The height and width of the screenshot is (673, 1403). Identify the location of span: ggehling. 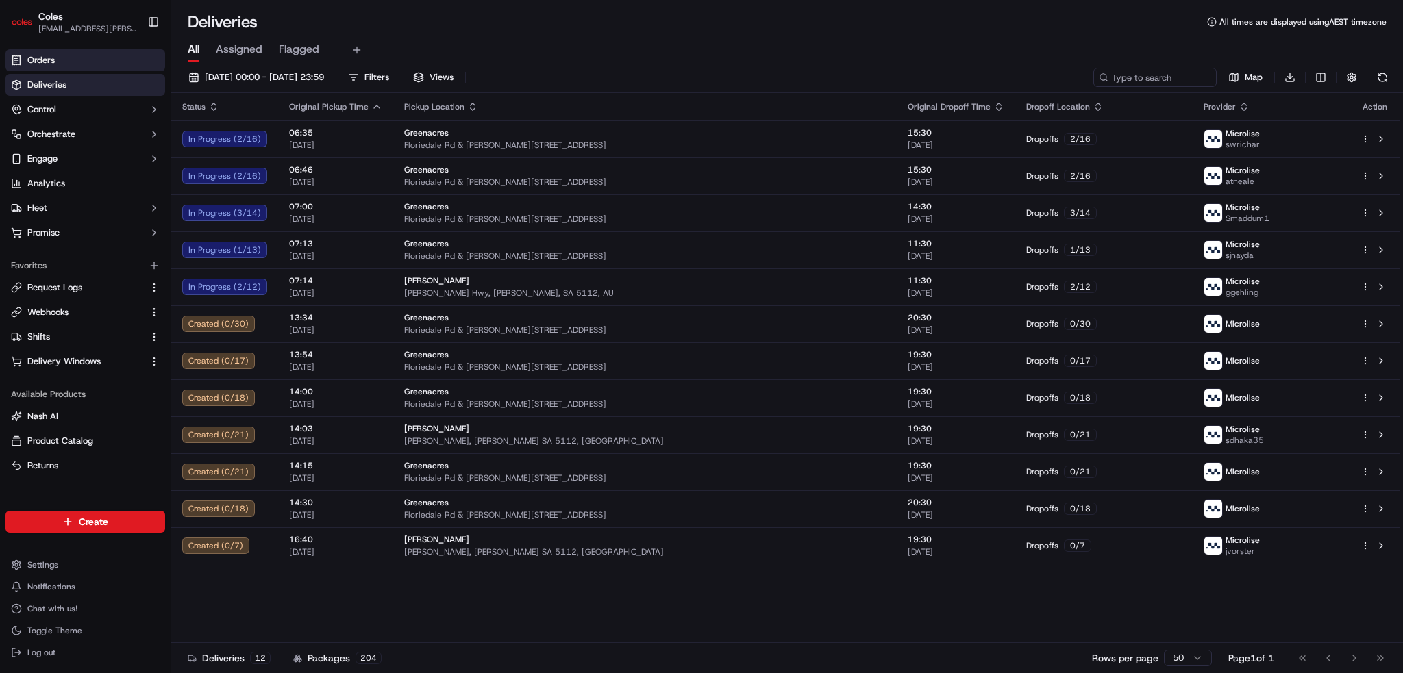
(1243, 293).